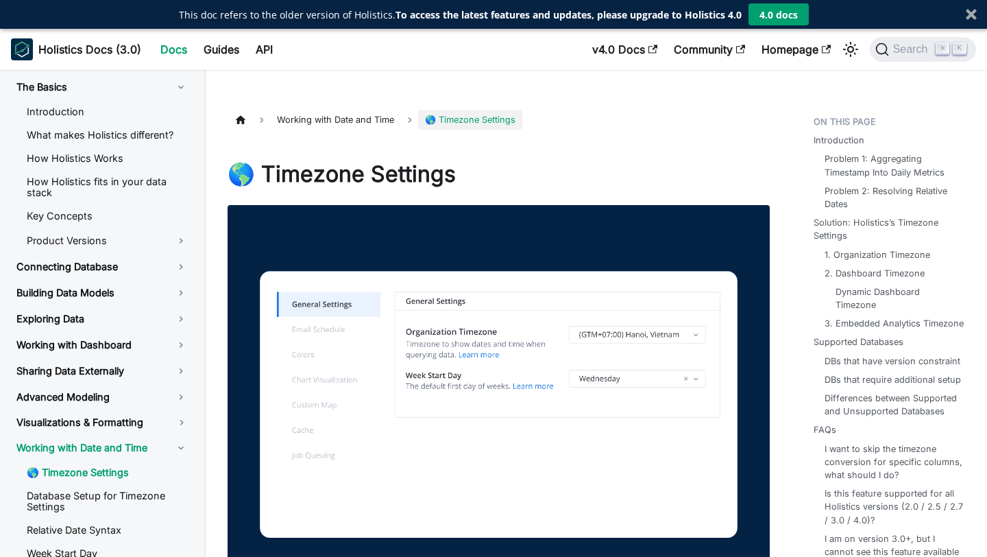  What do you see at coordinates (107, 501) in the screenshot?
I see `a: Database Setup for Timezone Settings` at bounding box center [107, 501].